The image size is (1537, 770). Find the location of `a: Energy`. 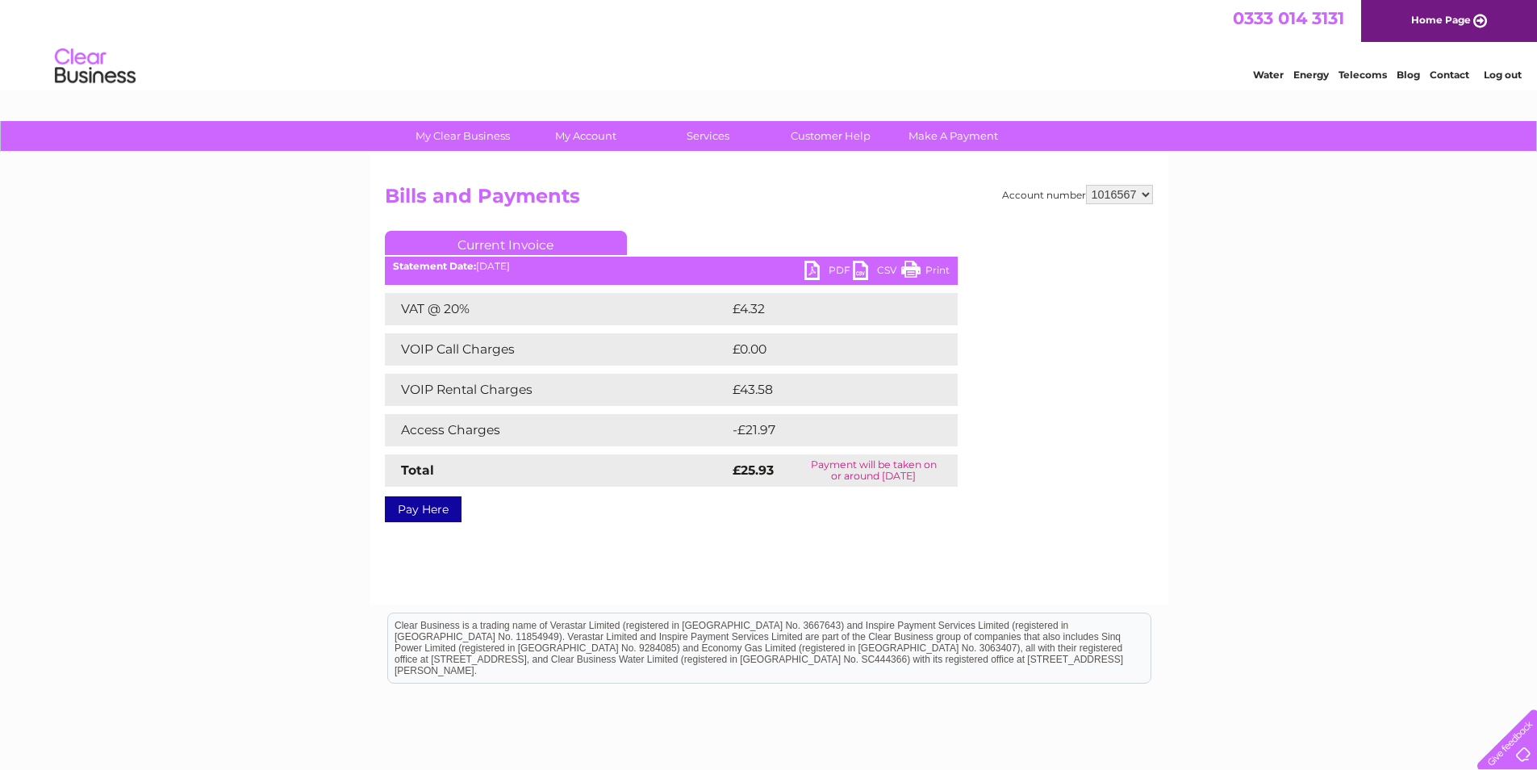

a: Energy is located at coordinates (1311, 74).